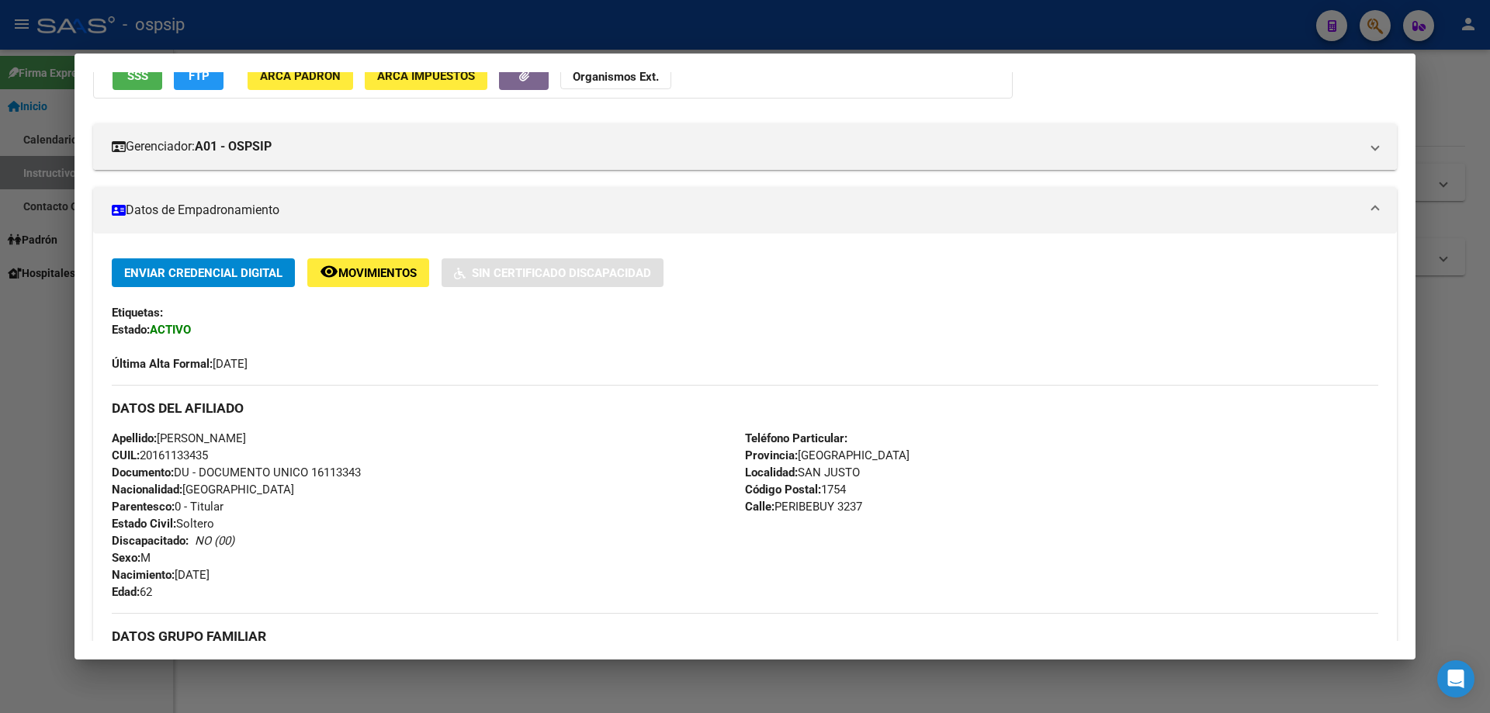  Describe the element at coordinates (150, 541) in the screenshot. I see `strong: Discapacitado:` at that location.